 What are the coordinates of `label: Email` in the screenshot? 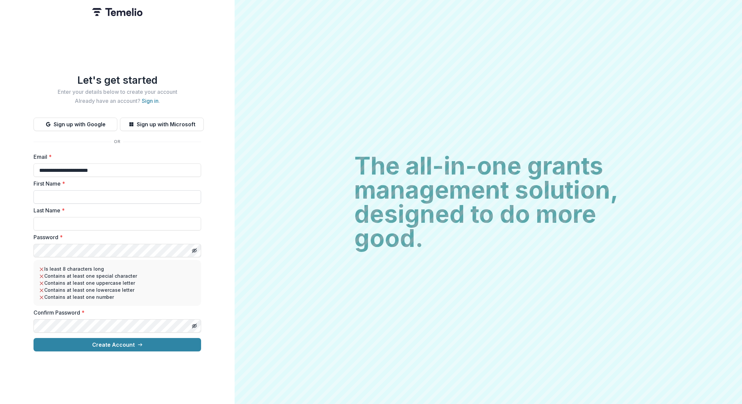 It's located at (115, 157).